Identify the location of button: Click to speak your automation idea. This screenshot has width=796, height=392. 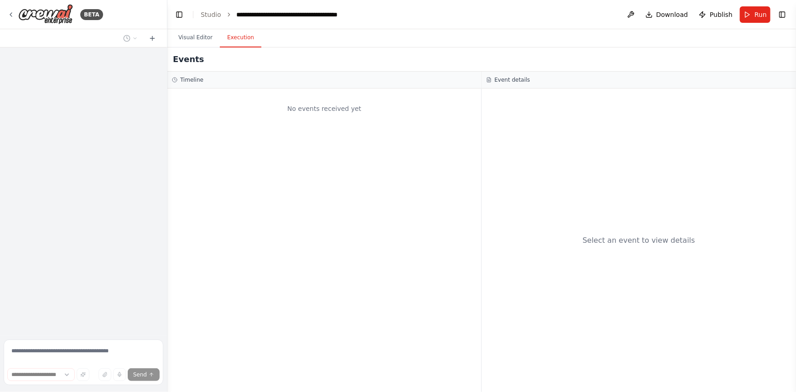
(120, 375).